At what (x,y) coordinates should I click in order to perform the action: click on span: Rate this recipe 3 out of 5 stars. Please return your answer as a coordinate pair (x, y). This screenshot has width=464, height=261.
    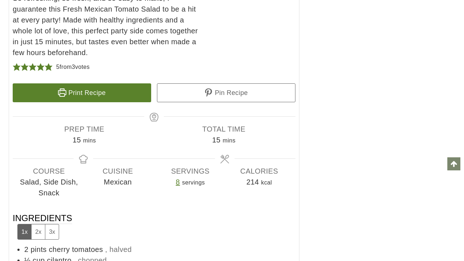
    Looking at the image, I should click on (33, 67).